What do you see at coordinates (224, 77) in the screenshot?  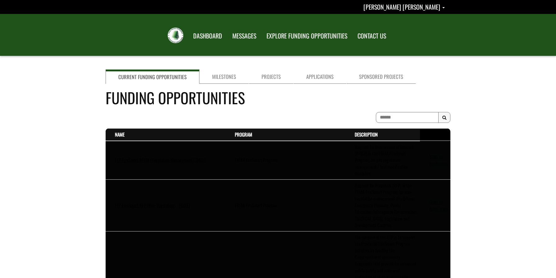 I see `a: Milestones` at bounding box center [224, 77].